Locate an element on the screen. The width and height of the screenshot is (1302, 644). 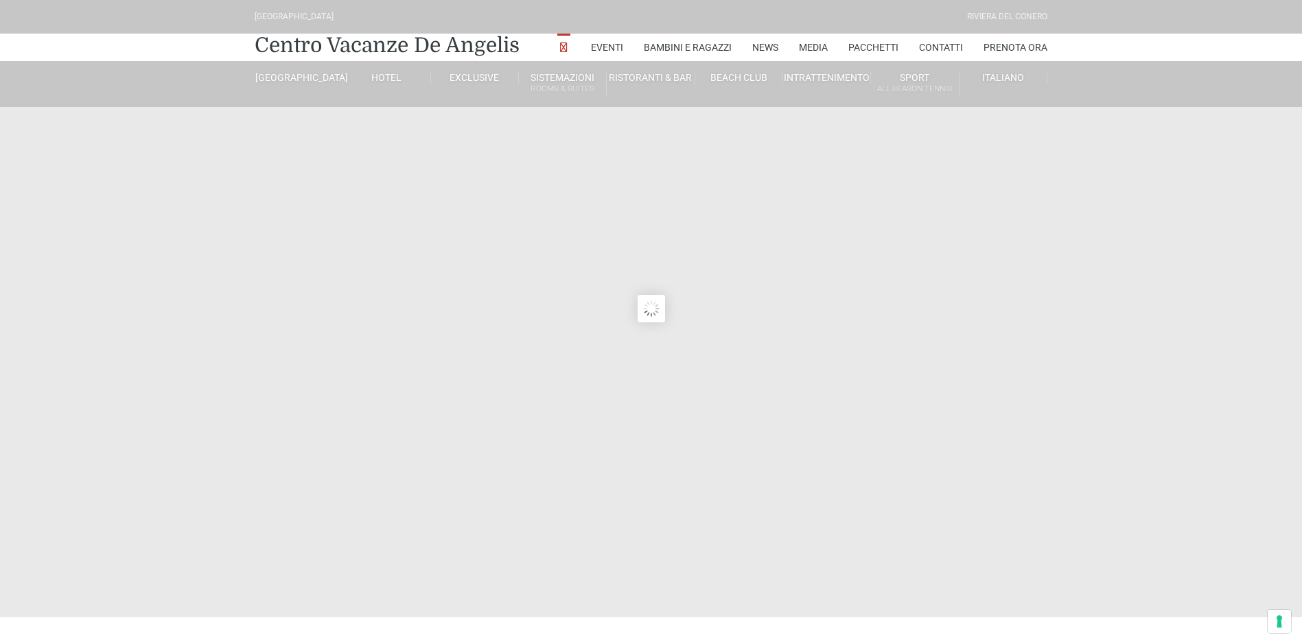
a: Exclusive is located at coordinates (475, 78).